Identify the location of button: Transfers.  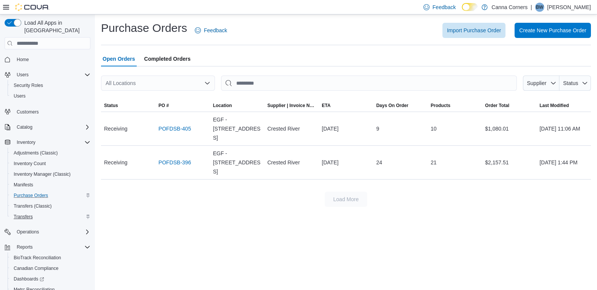
(51, 217).